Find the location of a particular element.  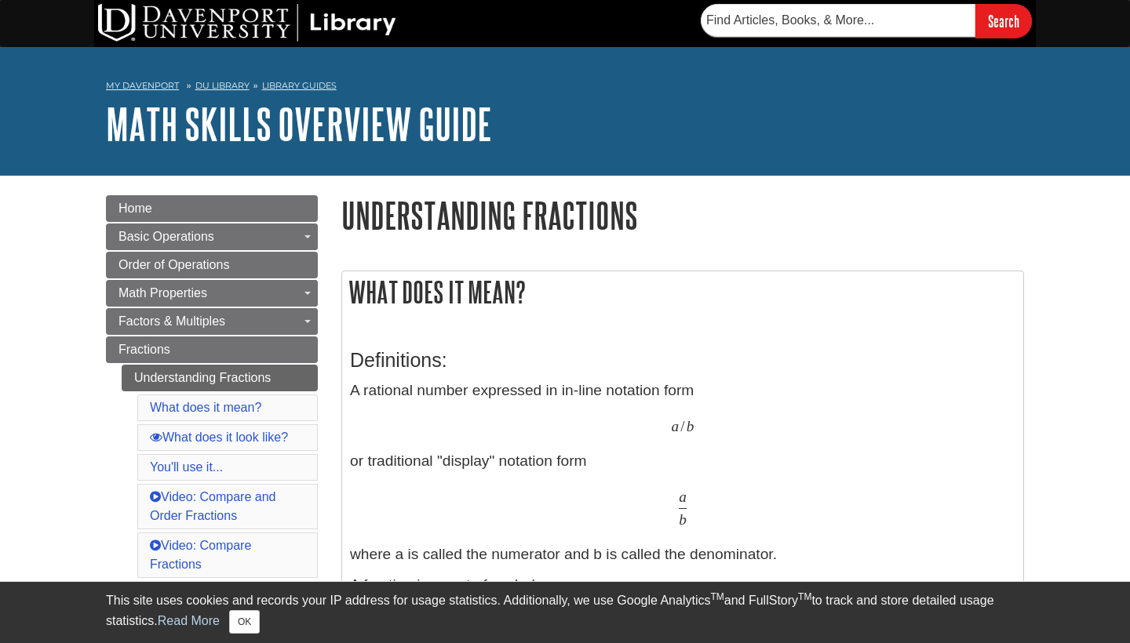

h3: Definitions: is located at coordinates (682, 360).